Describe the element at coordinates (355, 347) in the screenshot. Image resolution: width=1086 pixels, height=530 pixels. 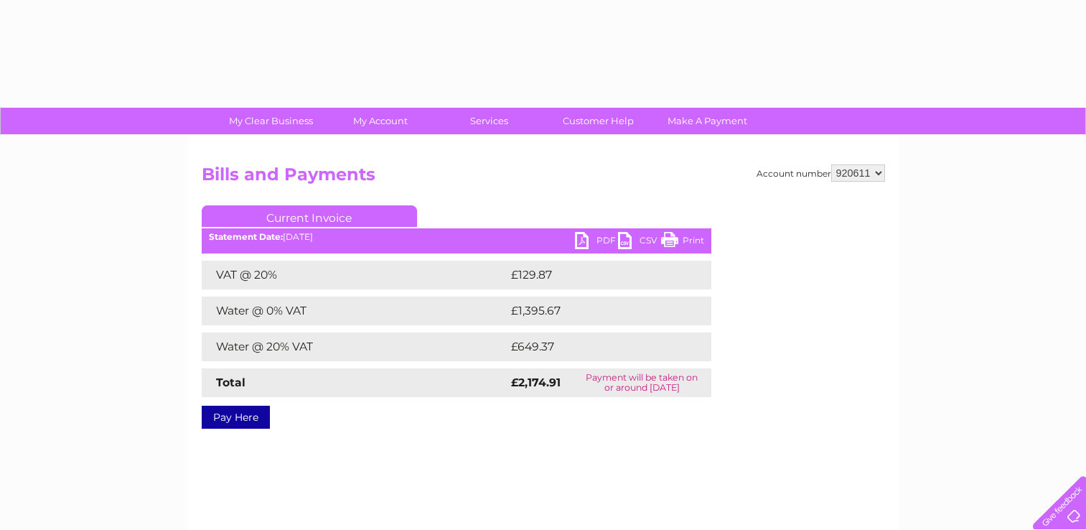
I see `td: Water @ 20% VAT` at that location.